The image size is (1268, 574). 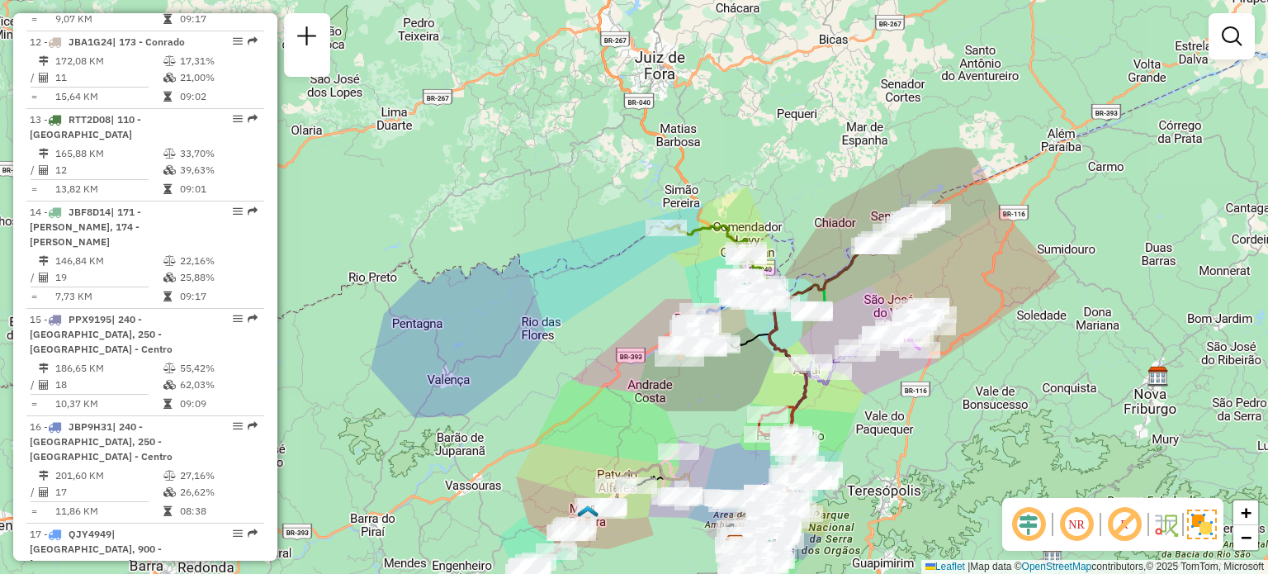 I want to click on a: Leaflet, so click(x=945, y=566).